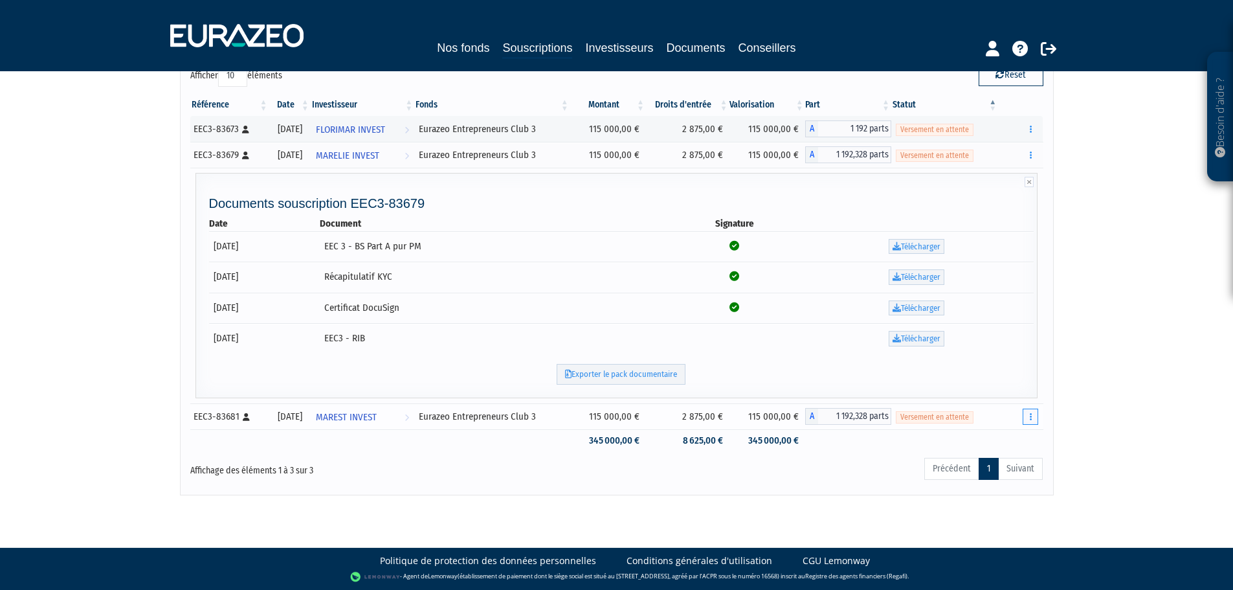 The width and height of the screenshot is (1233, 590). What do you see at coordinates (495, 277) in the screenshot?
I see `td: Récapitulatif KYC` at bounding box center [495, 277].